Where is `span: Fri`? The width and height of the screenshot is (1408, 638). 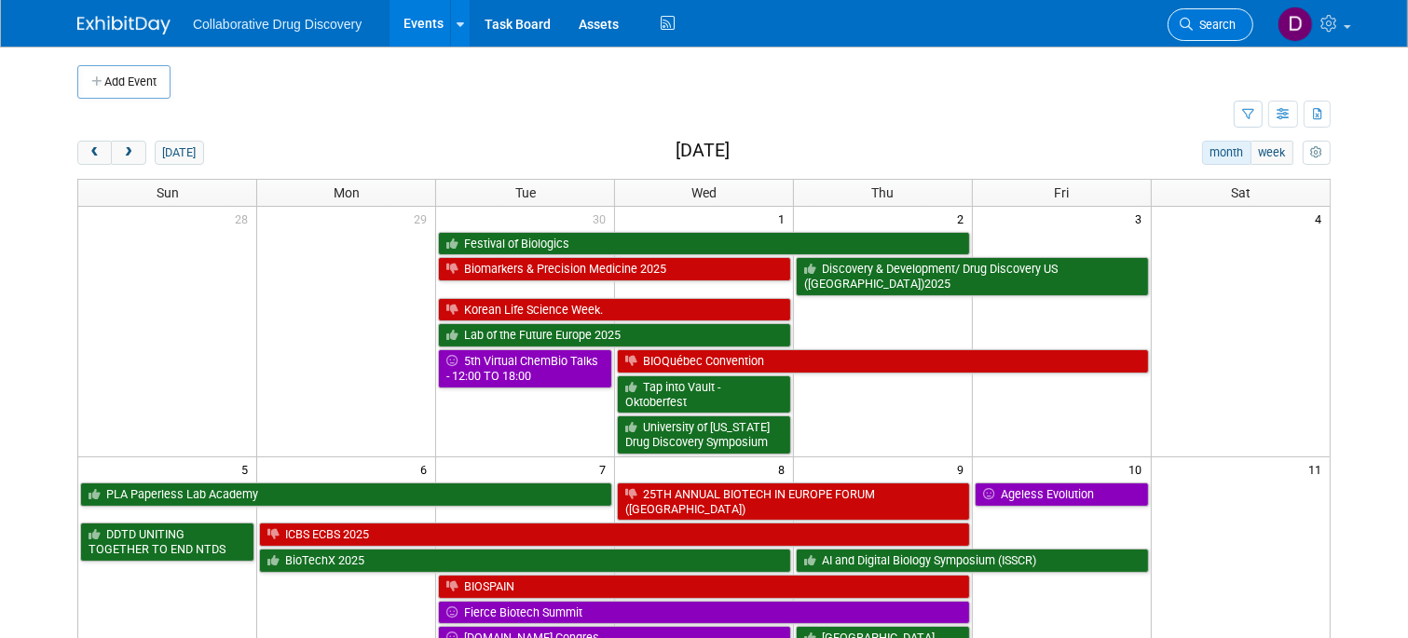 span: Fri is located at coordinates (1061, 193).